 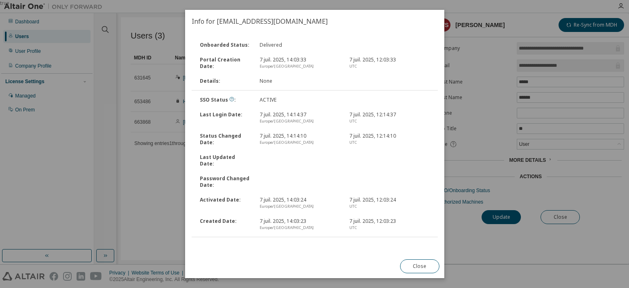 What do you see at coordinates (225, 225) in the screenshot?
I see `div: Created Date :` at bounding box center [225, 225].